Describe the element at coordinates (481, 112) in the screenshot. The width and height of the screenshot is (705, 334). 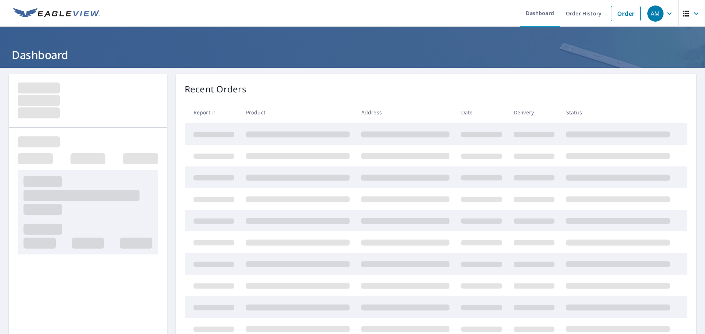
I see `th: Date` at that location.